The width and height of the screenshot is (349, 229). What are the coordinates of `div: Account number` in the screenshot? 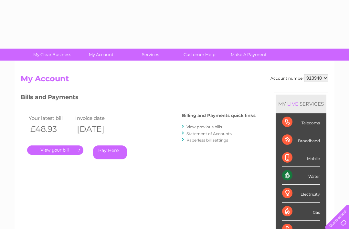 It's located at (300, 78).